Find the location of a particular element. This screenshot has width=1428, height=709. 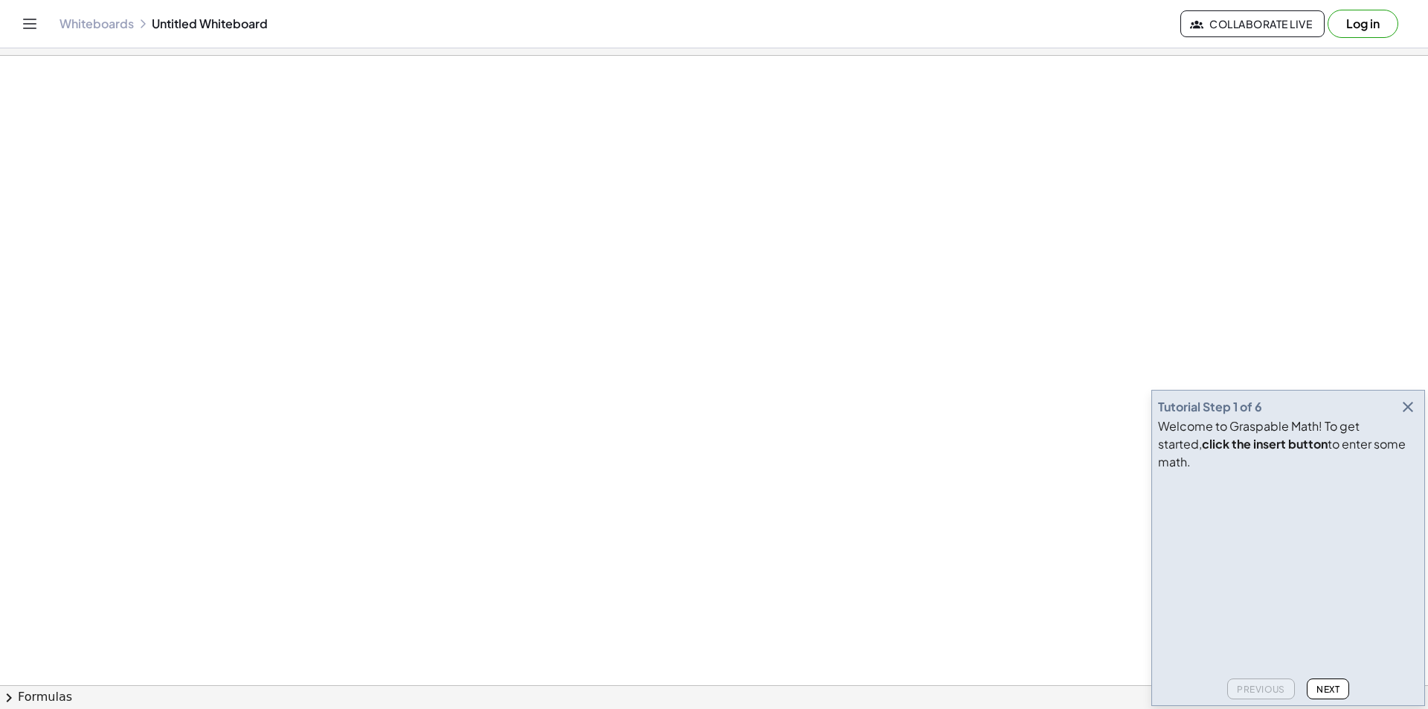

div: Welcome to Graspable Math! To get started, to enter some math. is located at coordinates (1288, 444).